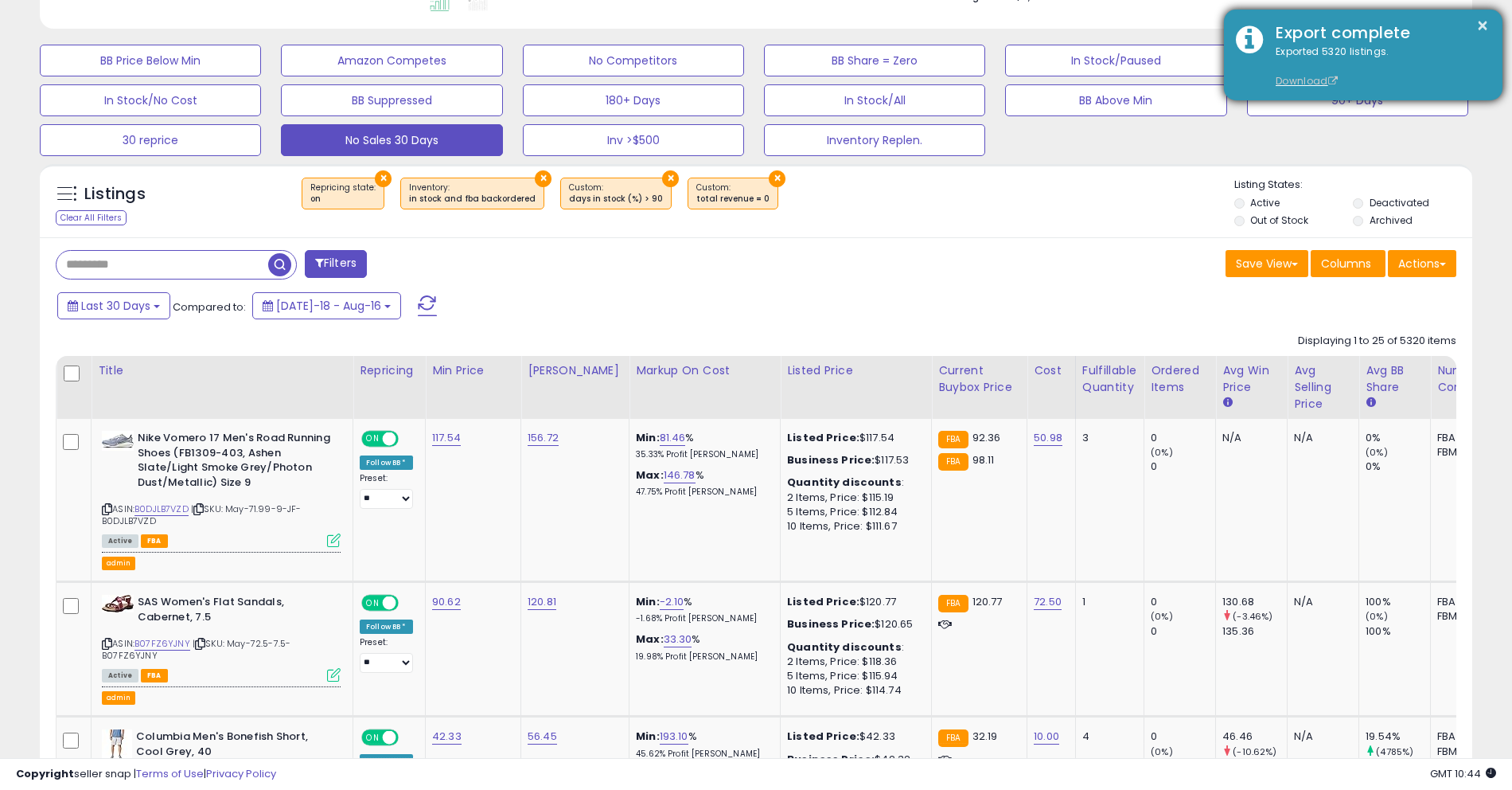 The width and height of the screenshot is (1512, 790). I want to click on button: Save View, so click(1267, 264).